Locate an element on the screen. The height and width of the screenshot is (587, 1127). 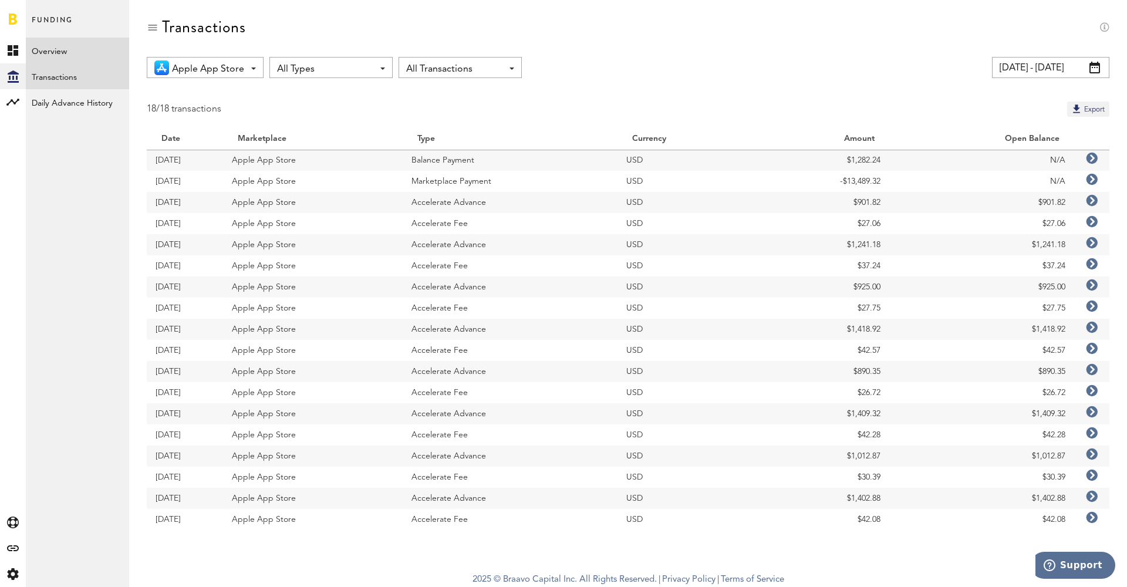
th: Type is located at coordinates (510, 139).